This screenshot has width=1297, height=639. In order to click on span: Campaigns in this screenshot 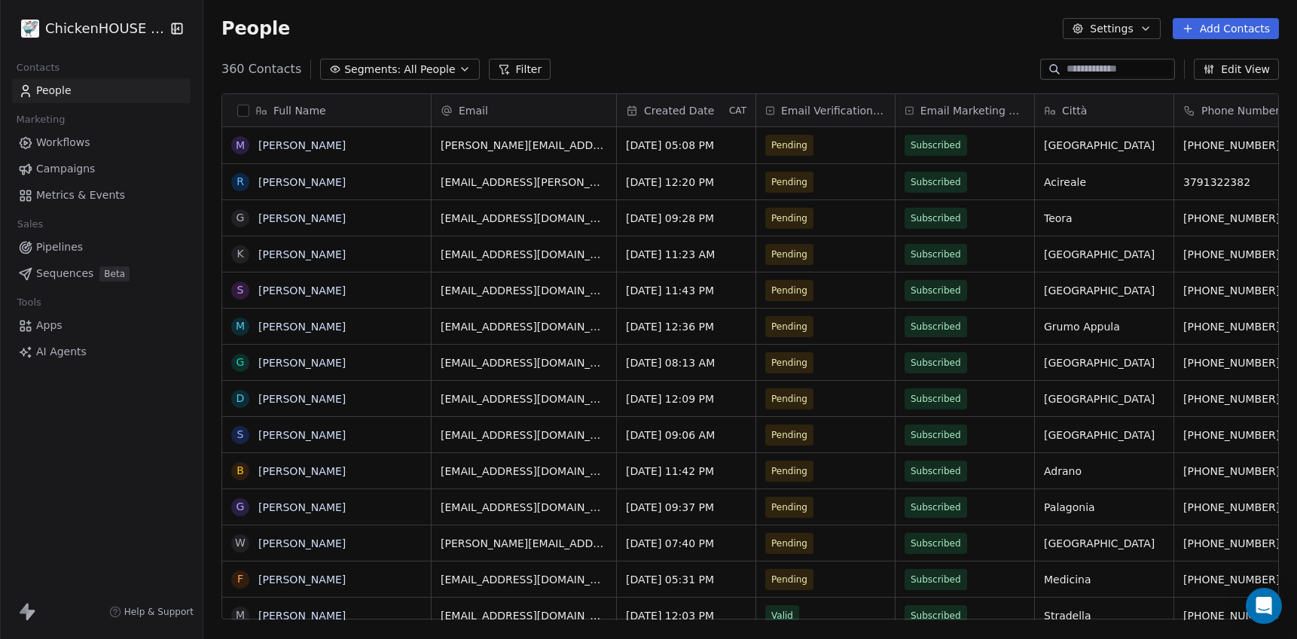, I will do `click(66, 169)`.